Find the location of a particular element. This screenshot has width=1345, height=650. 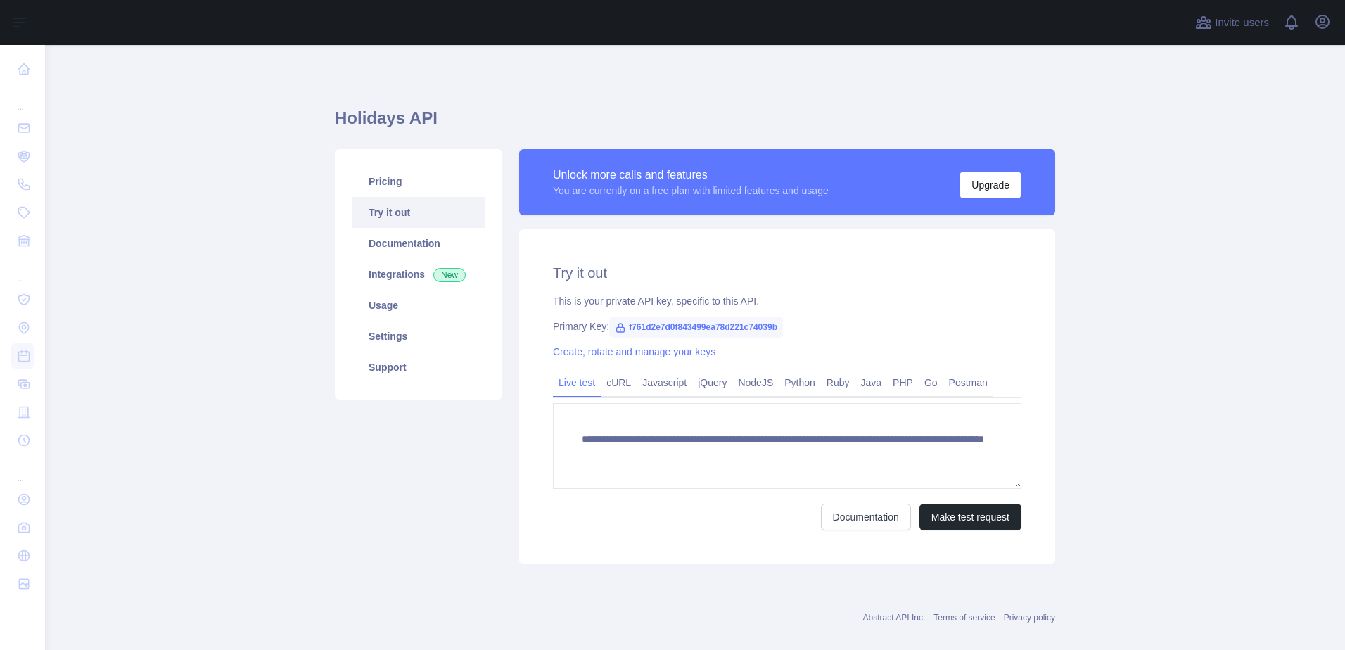

a: Integrations New is located at coordinates (419, 274).